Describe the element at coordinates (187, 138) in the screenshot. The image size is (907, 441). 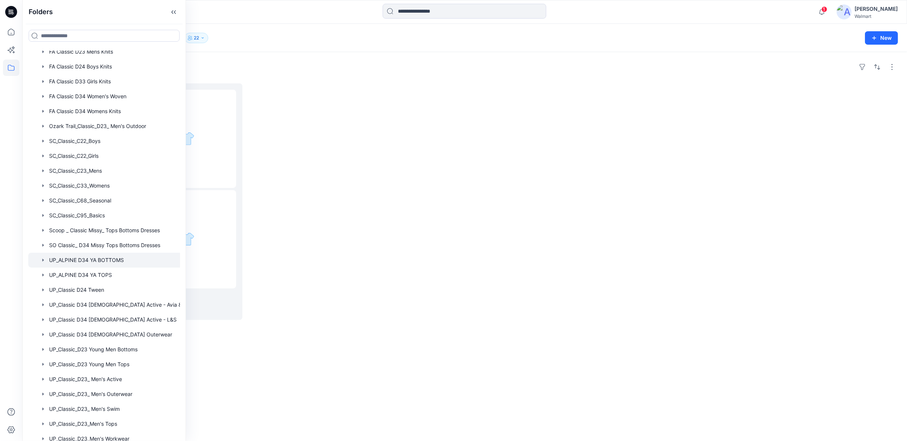
I see `img: folder 2` at that location.